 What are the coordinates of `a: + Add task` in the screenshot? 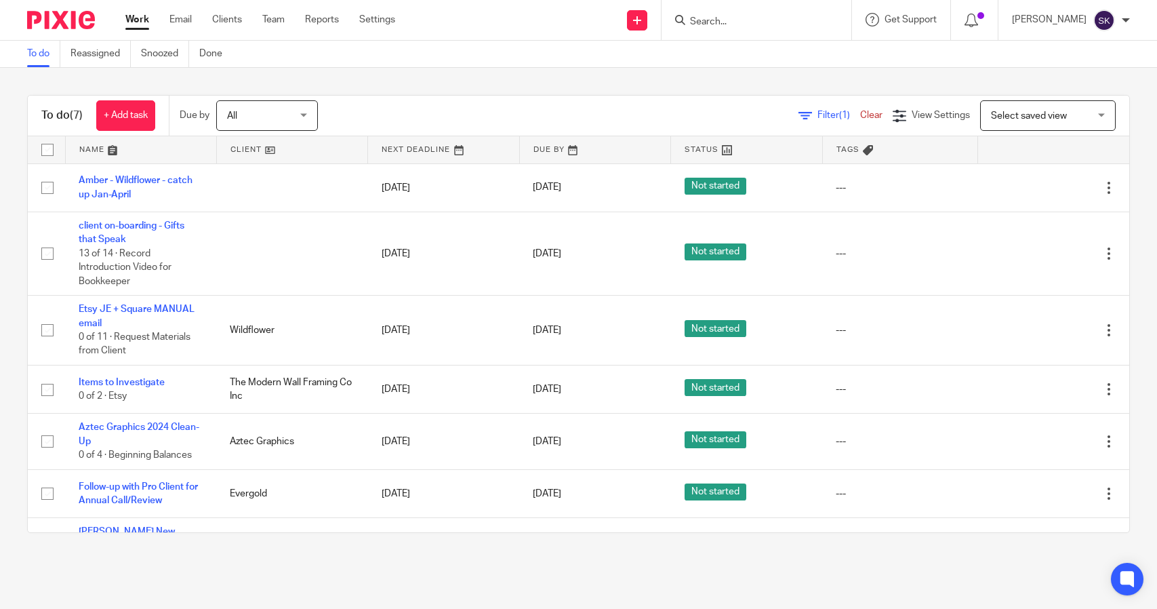 It's located at (125, 115).